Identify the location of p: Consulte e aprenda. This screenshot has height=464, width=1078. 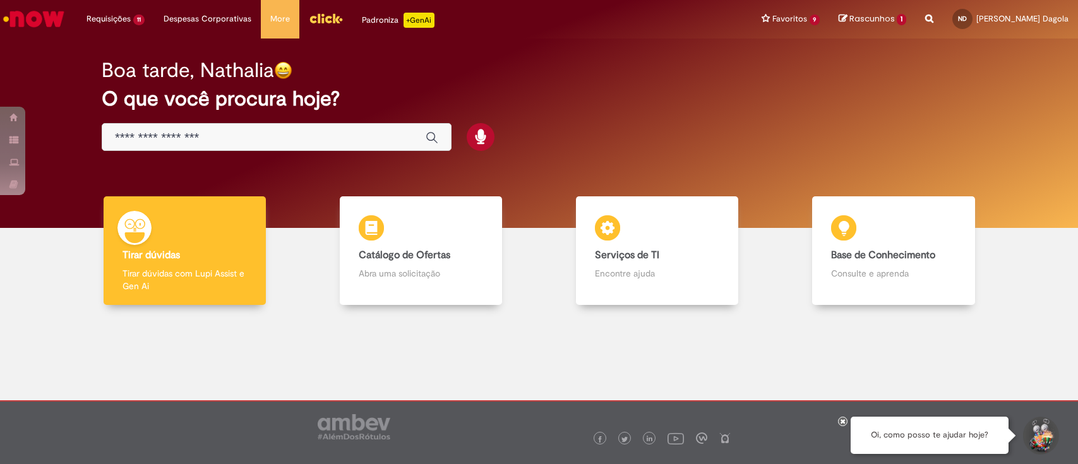
(893, 273).